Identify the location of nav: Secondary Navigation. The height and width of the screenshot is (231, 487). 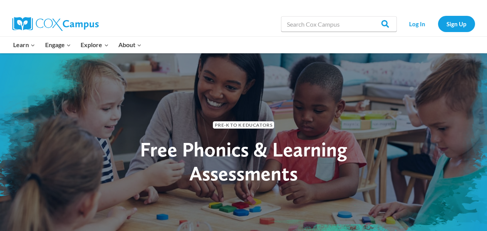
(438, 24).